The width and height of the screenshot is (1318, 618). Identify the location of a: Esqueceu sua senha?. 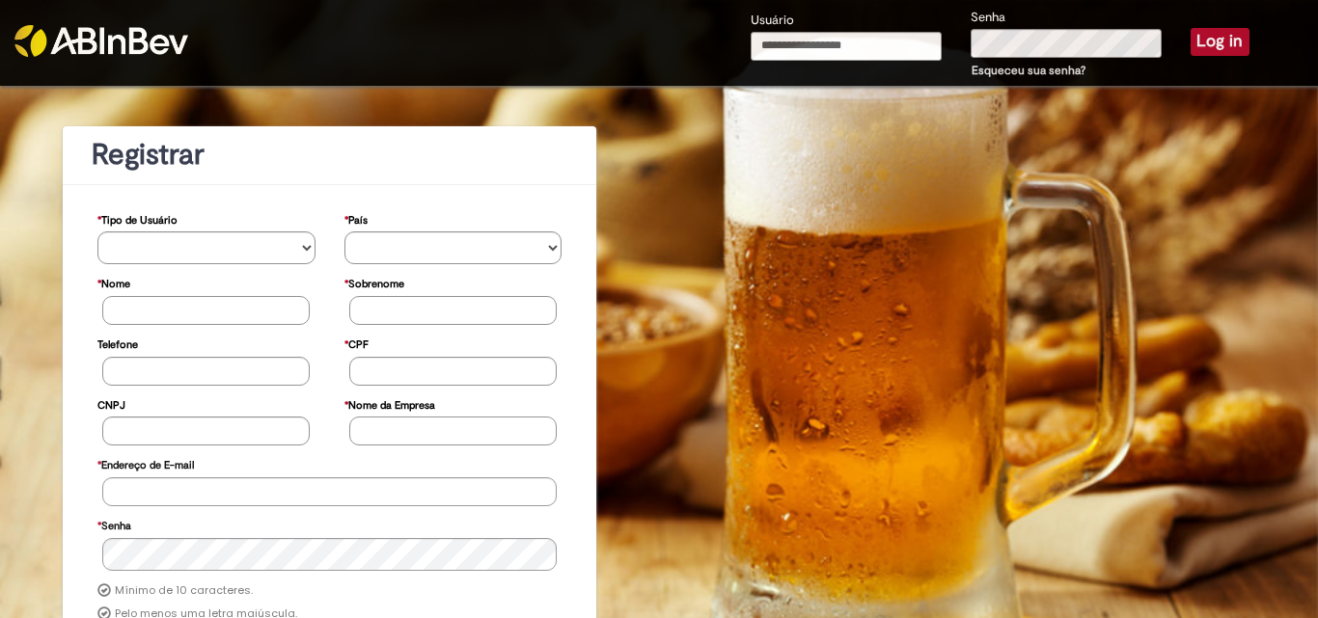
(1028, 70).